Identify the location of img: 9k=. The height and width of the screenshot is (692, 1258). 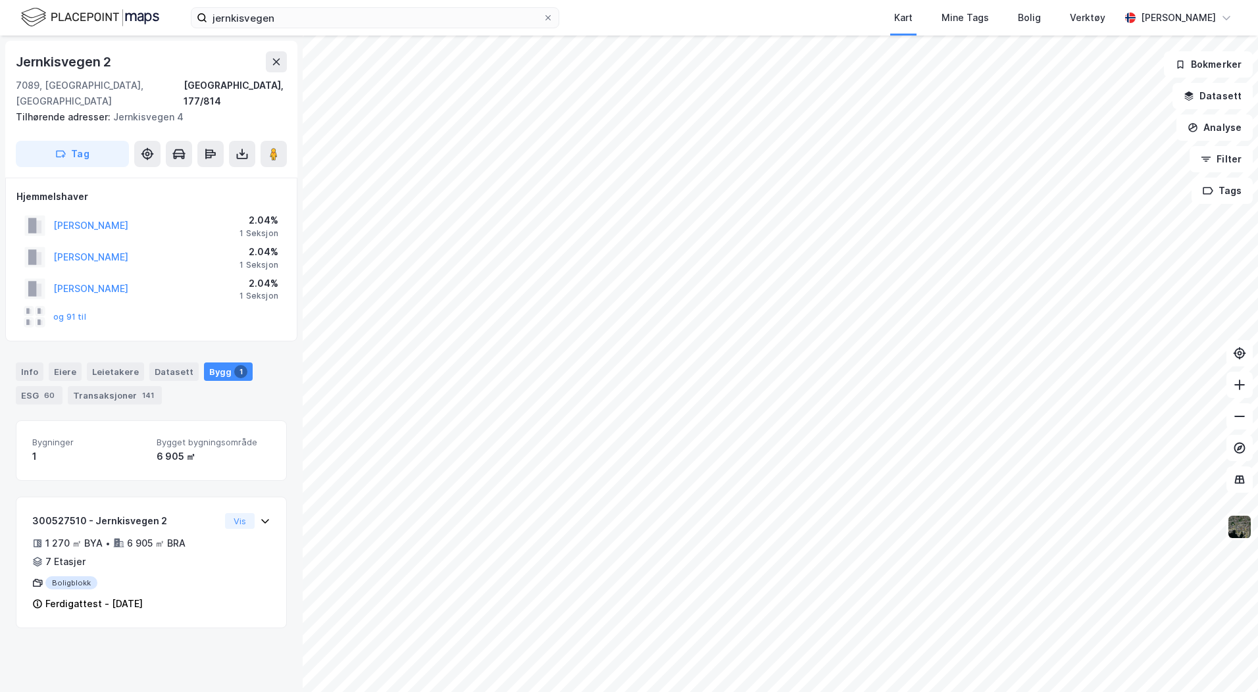
(1240, 527).